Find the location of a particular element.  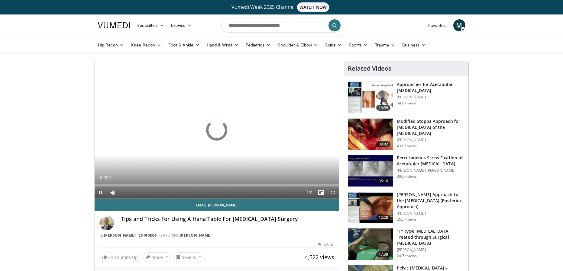

span: WATCH NOW is located at coordinates (313, 7).